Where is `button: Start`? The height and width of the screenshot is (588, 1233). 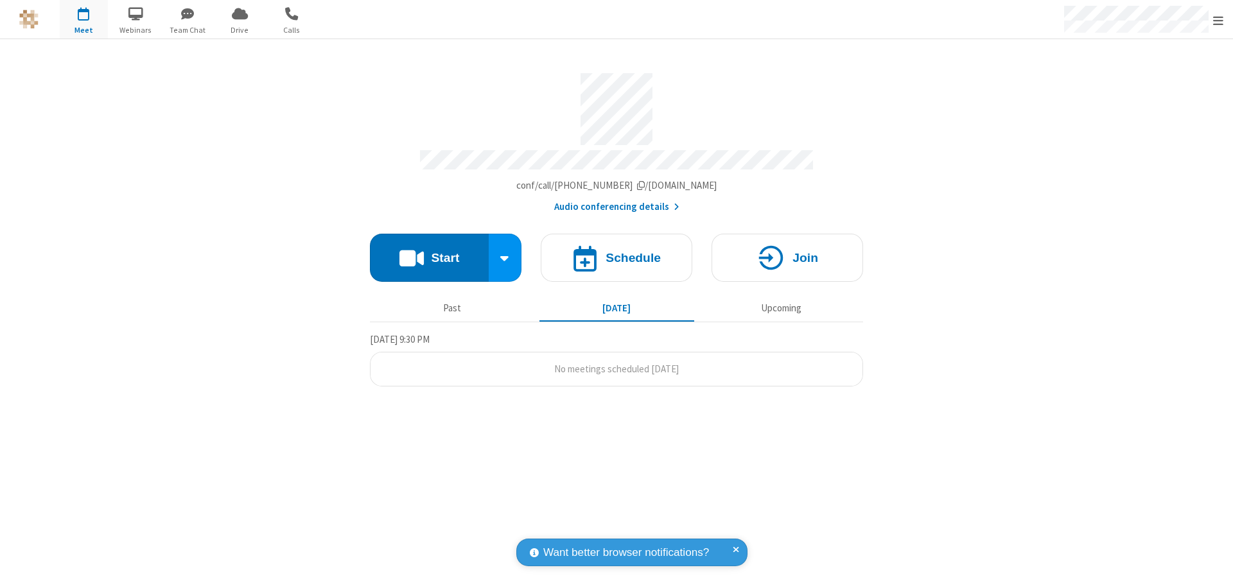
button: Start is located at coordinates (429, 258).